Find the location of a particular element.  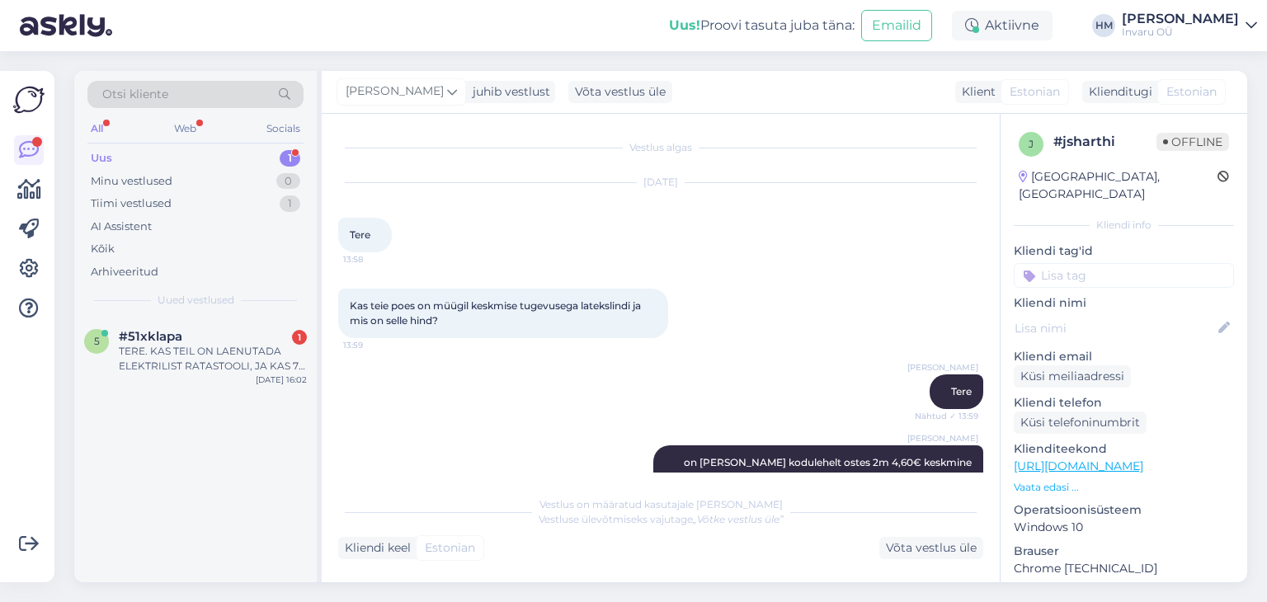

div: Küsi meiliaadressi is located at coordinates (1072, 376).